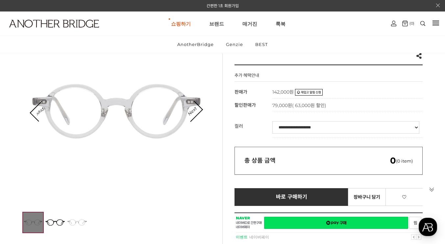 Image resolution: width=445 pixels, height=244 pixels. What do you see at coordinates (367, 197) in the screenshot?
I see `a: 장바구니 담기` at bounding box center [367, 197].